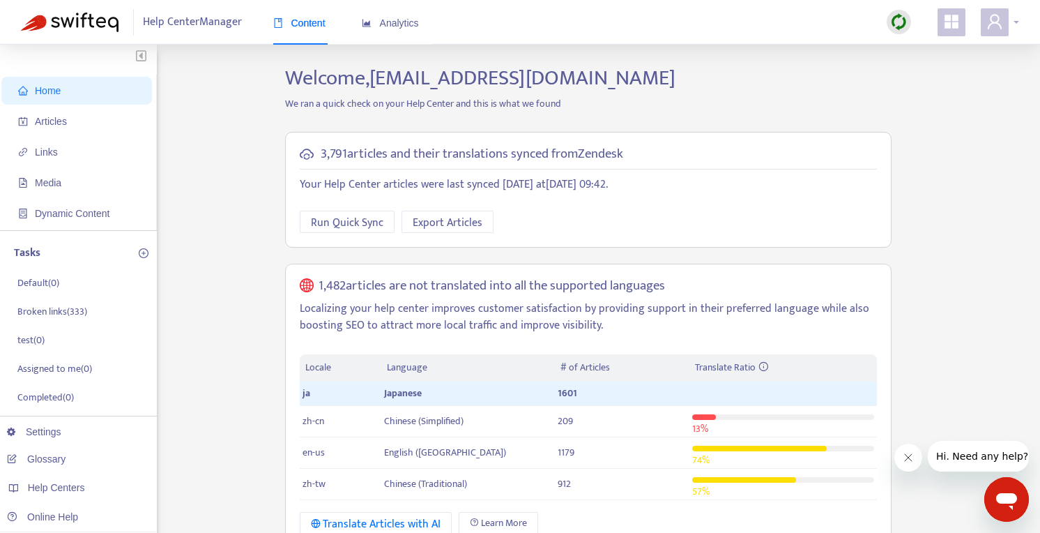 The width and height of the screenshot is (1040, 533). Describe the element at coordinates (192, 22) in the screenshot. I see `span: Help Center Manager` at that location.